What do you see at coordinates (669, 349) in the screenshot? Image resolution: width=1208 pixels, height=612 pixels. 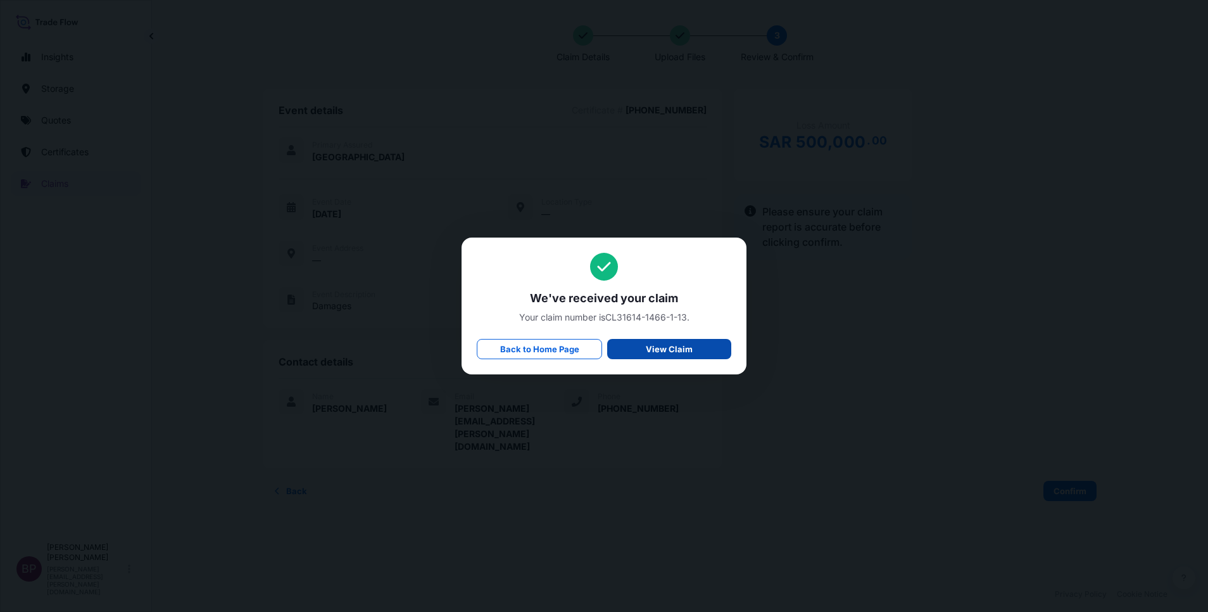 I see `p: View Claim` at bounding box center [669, 349].